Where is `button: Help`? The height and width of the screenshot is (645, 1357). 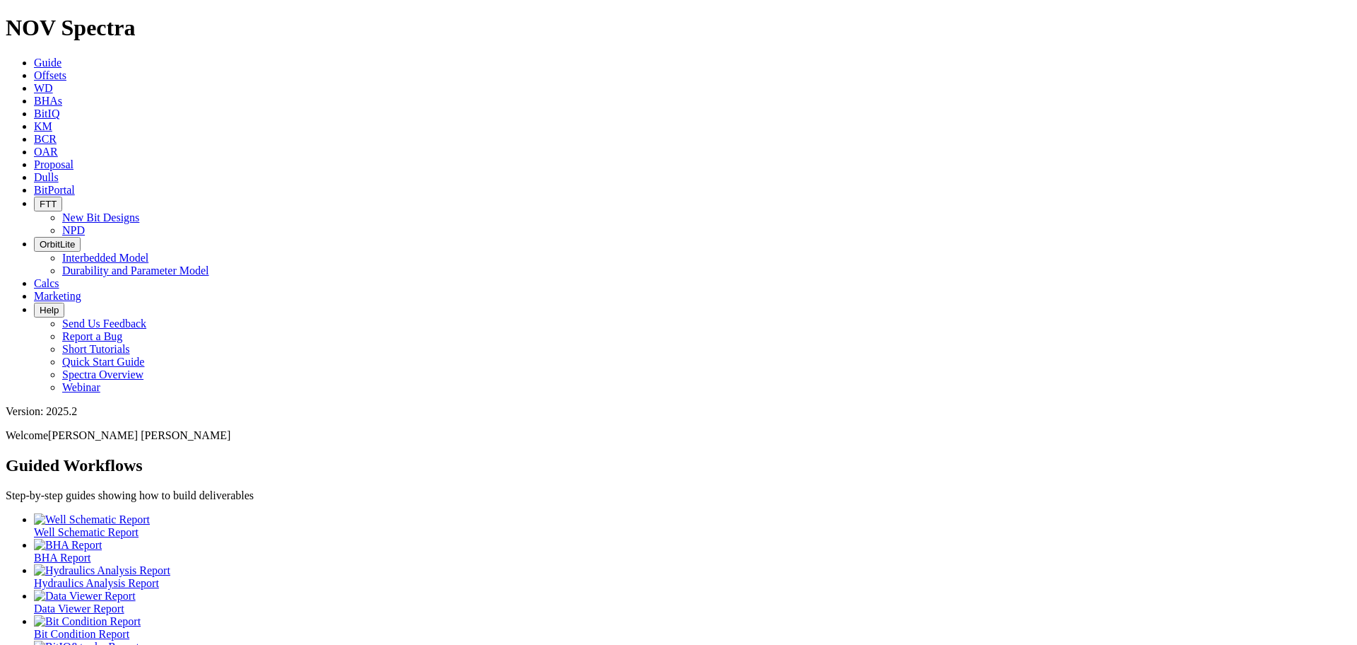 button: Help is located at coordinates (49, 310).